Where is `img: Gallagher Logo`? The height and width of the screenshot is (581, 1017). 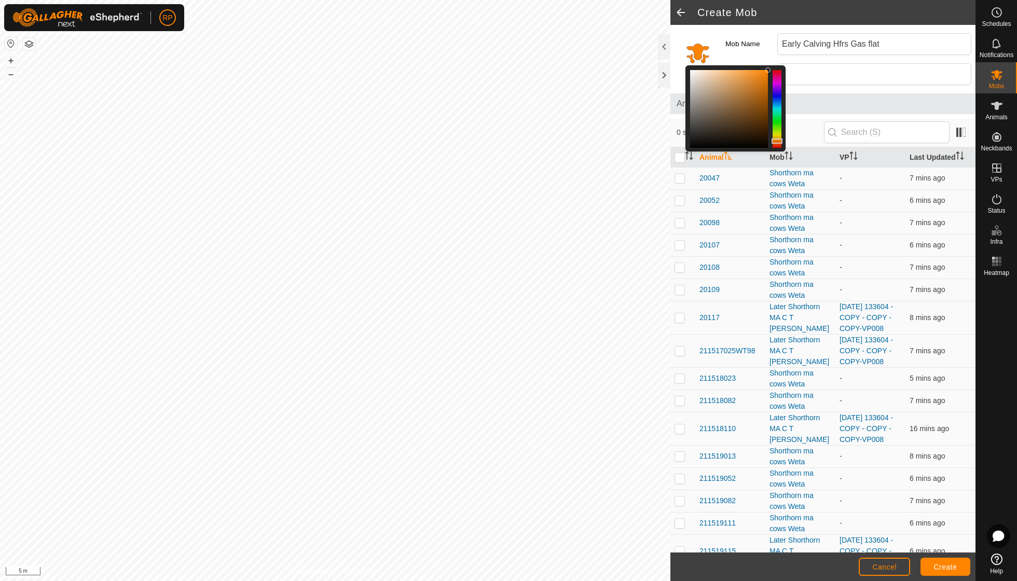
img: Gallagher Logo is located at coordinates (77, 18).